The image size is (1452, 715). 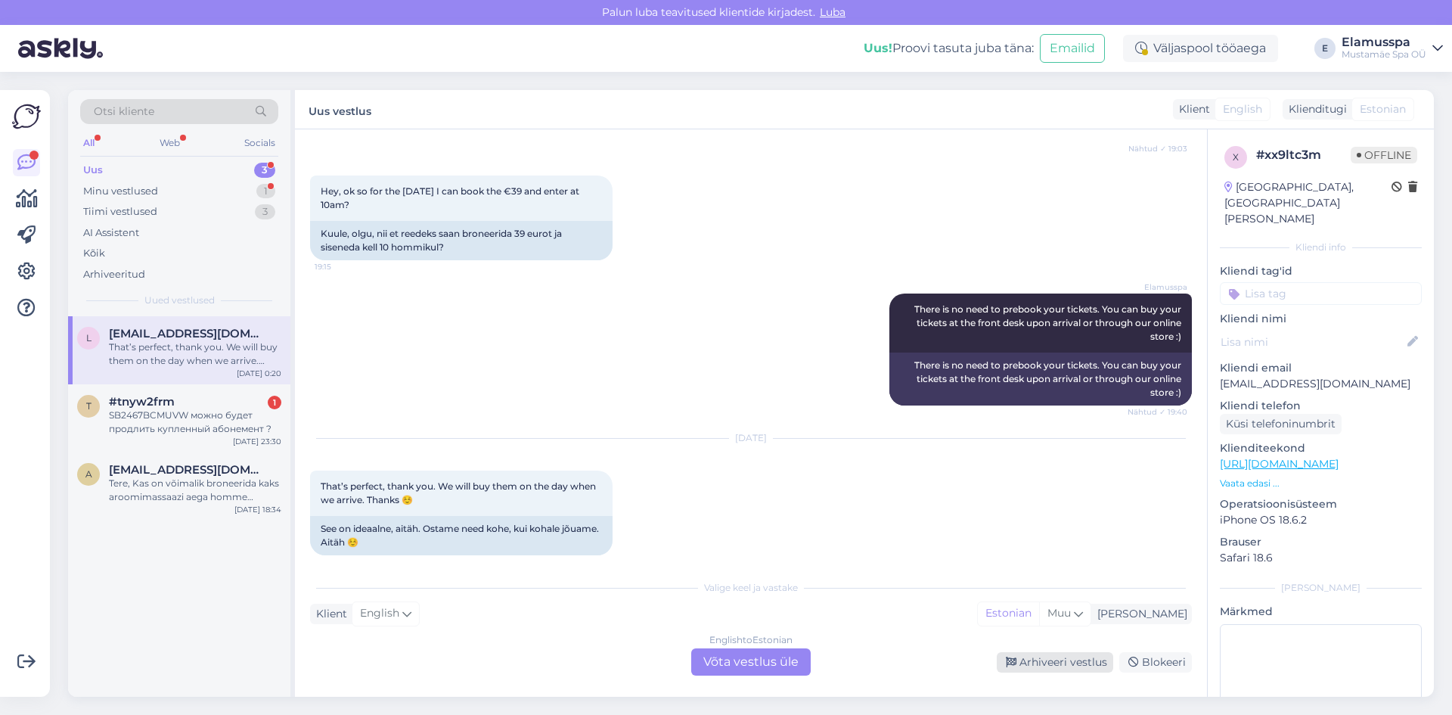 What do you see at coordinates (1320, 541) in the screenshot?
I see `p: Brauser` at bounding box center [1320, 541].